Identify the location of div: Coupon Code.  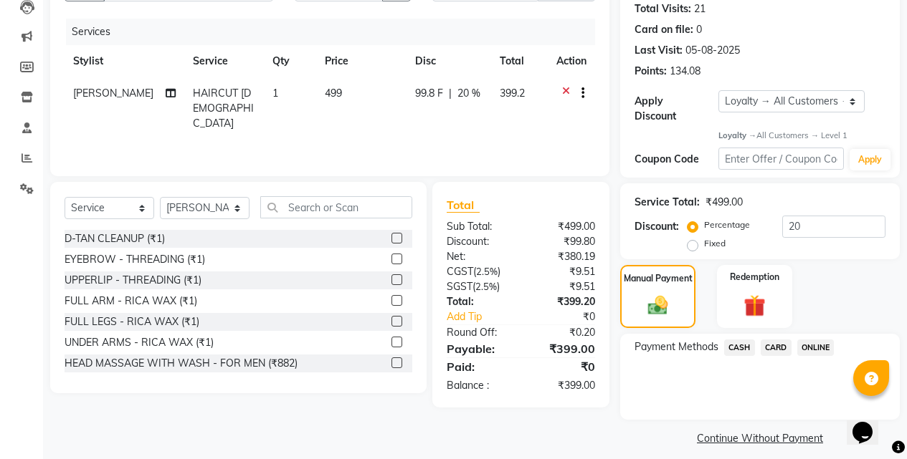
(676, 159).